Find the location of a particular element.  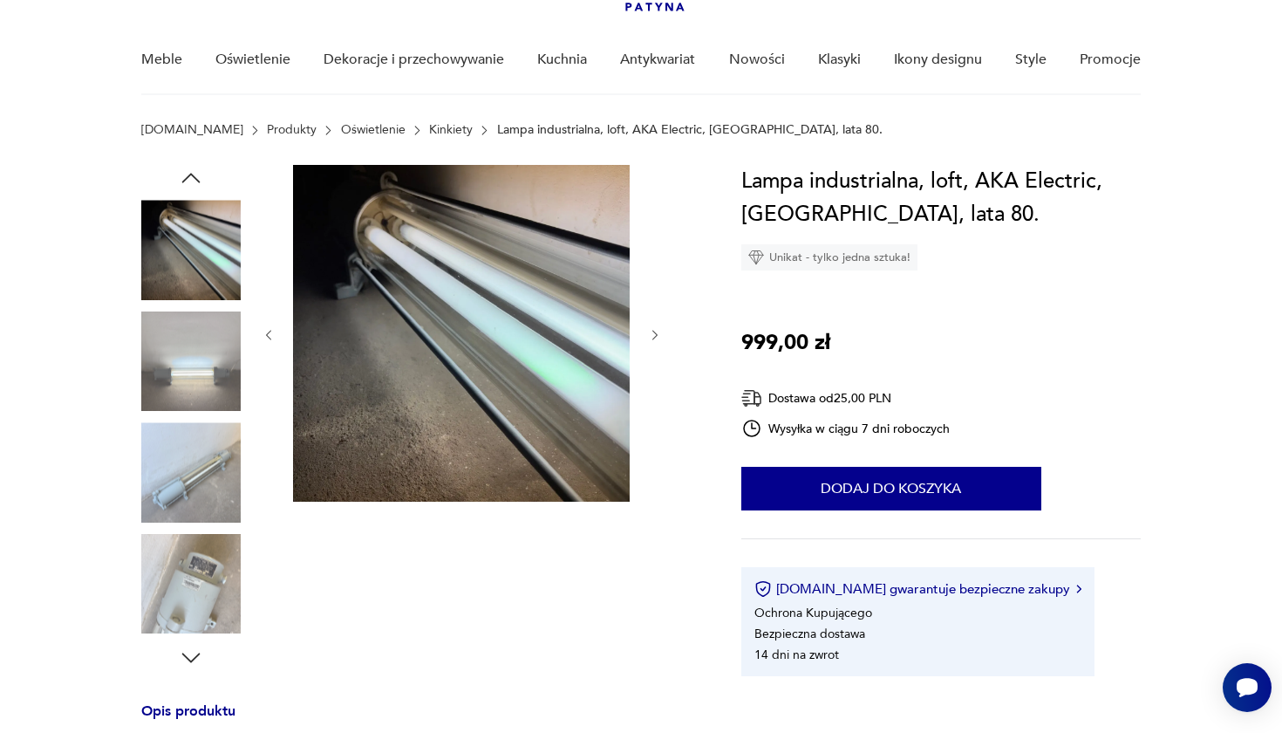

img: Ikona dostawy is located at coordinates (752, 398).